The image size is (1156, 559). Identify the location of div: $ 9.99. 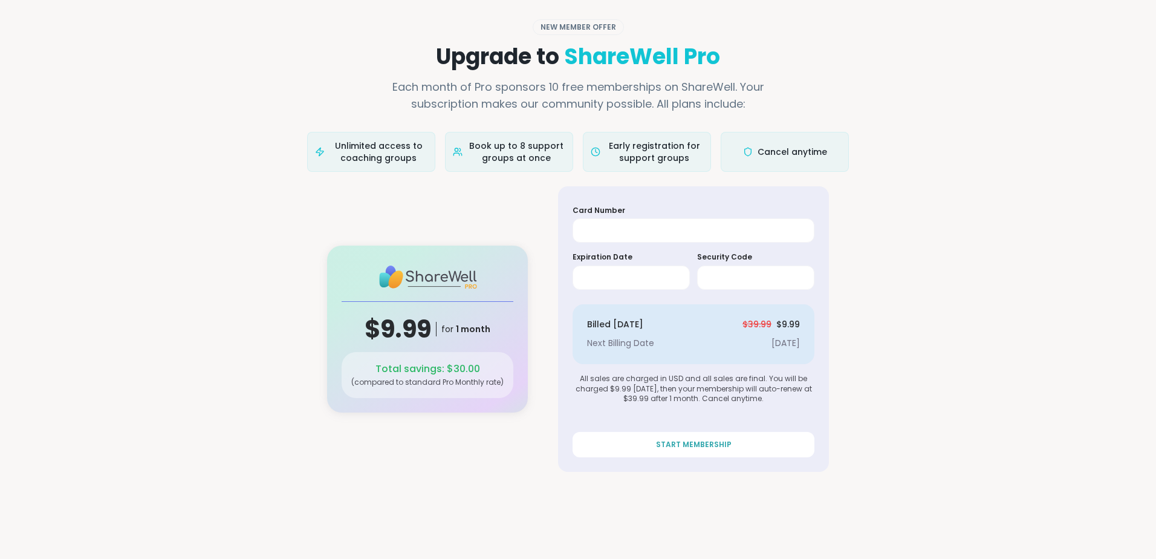
(771, 325).